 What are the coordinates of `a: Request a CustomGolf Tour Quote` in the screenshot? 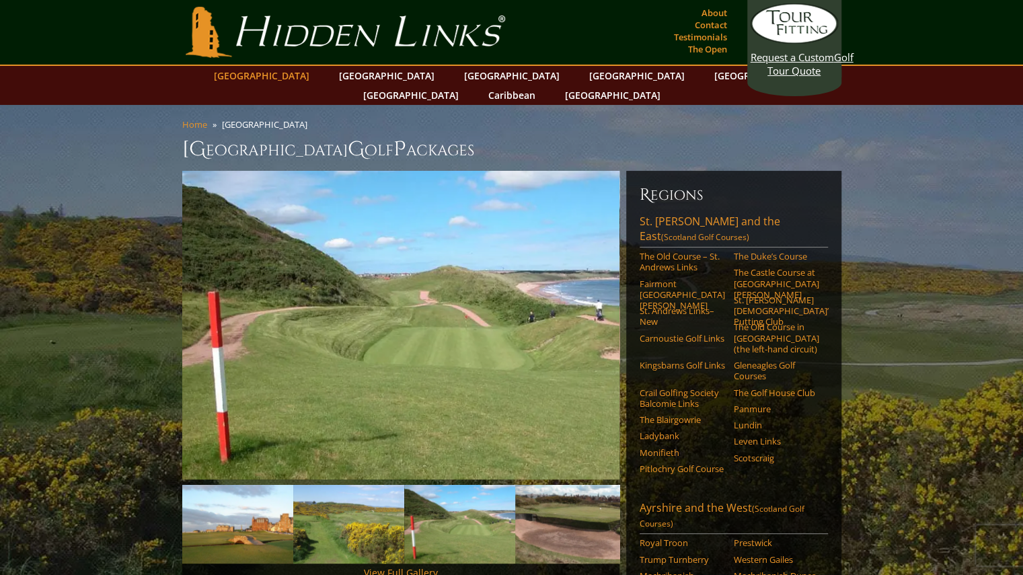 It's located at (794, 40).